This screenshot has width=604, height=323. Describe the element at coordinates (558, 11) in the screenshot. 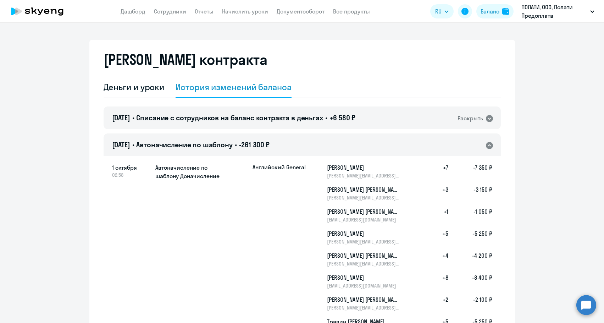

I see `button: ПОЛАТИ, ООО, Полати Предоплата` at that location.